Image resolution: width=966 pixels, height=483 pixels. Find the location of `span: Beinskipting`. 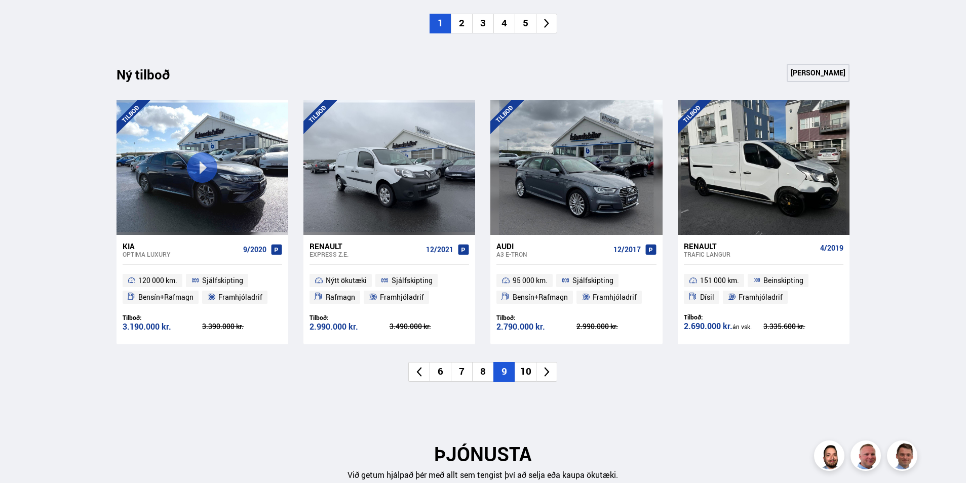

span: Beinskipting is located at coordinates (783, 281).